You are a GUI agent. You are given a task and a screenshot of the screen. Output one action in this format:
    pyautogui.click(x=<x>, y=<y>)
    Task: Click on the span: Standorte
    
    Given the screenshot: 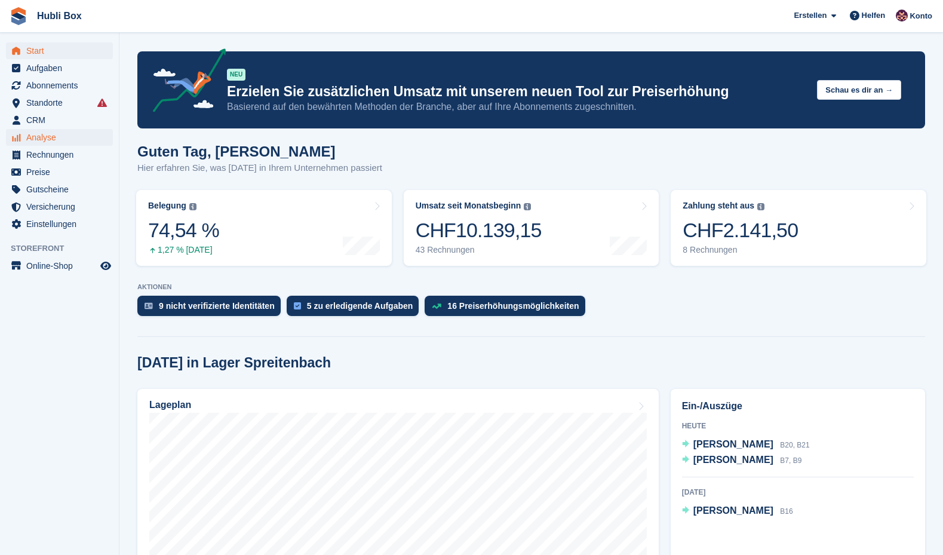 What is the action you would take?
    pyautogui.click(x=62, y=103)
    